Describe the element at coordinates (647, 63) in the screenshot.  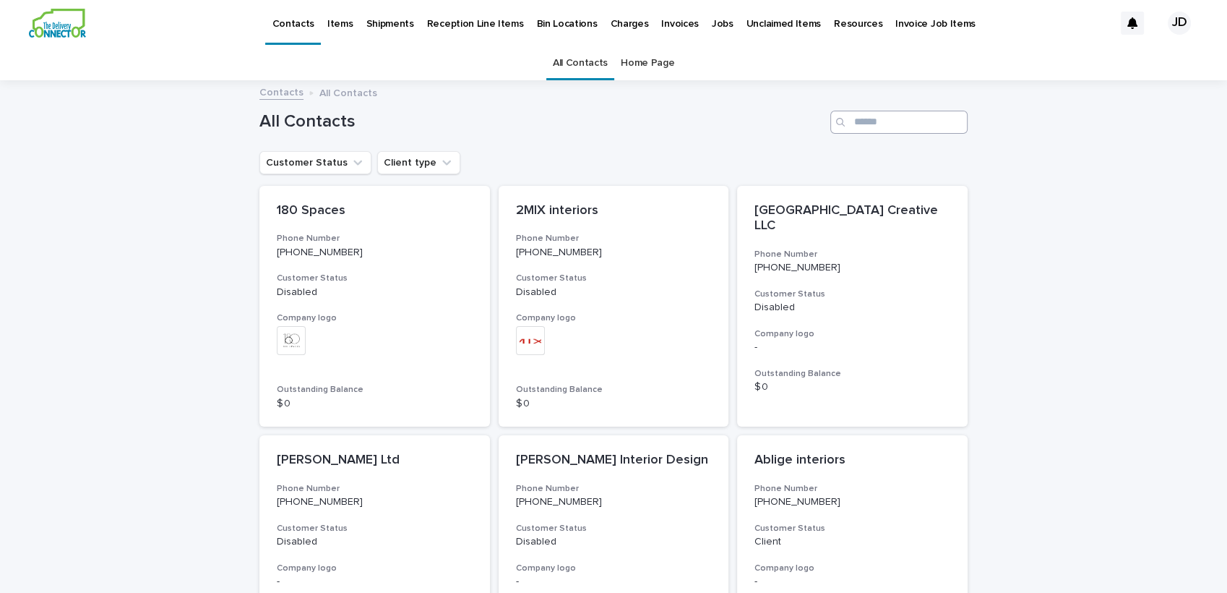
I see `a: Home Page` at that location.